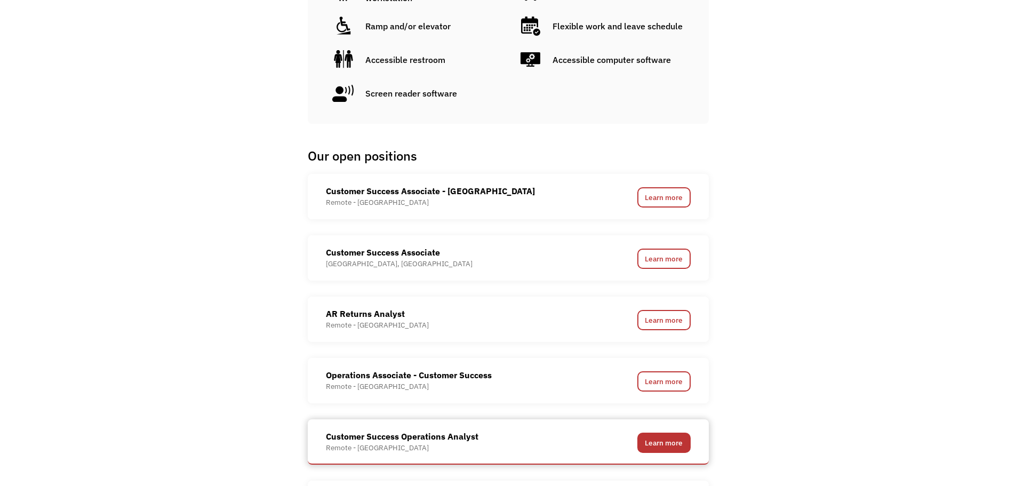  I want to click on div: Accessible computer software, so click(612, 60).